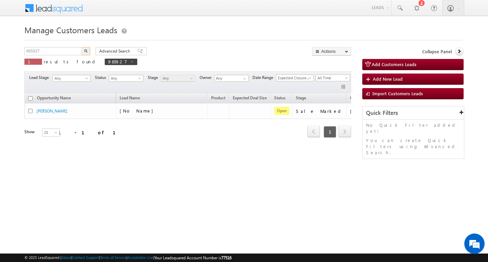 This screenshot has height=262, width=488. What do you see at coordinates (193, 257) in the screenshot?
I see `span: Your Leadsquared Account Number is` at bounding box center [193, 257].